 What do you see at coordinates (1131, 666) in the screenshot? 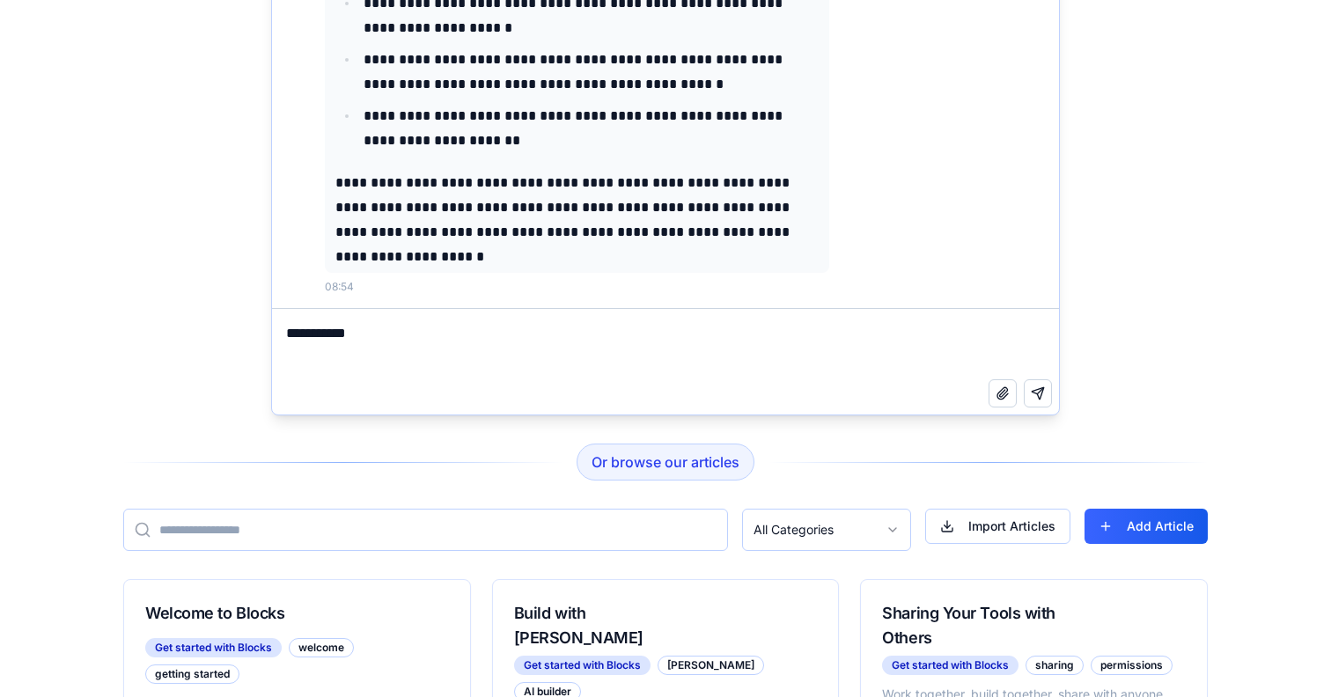
I see `div: permissions` at bounding box center [1131, 666].